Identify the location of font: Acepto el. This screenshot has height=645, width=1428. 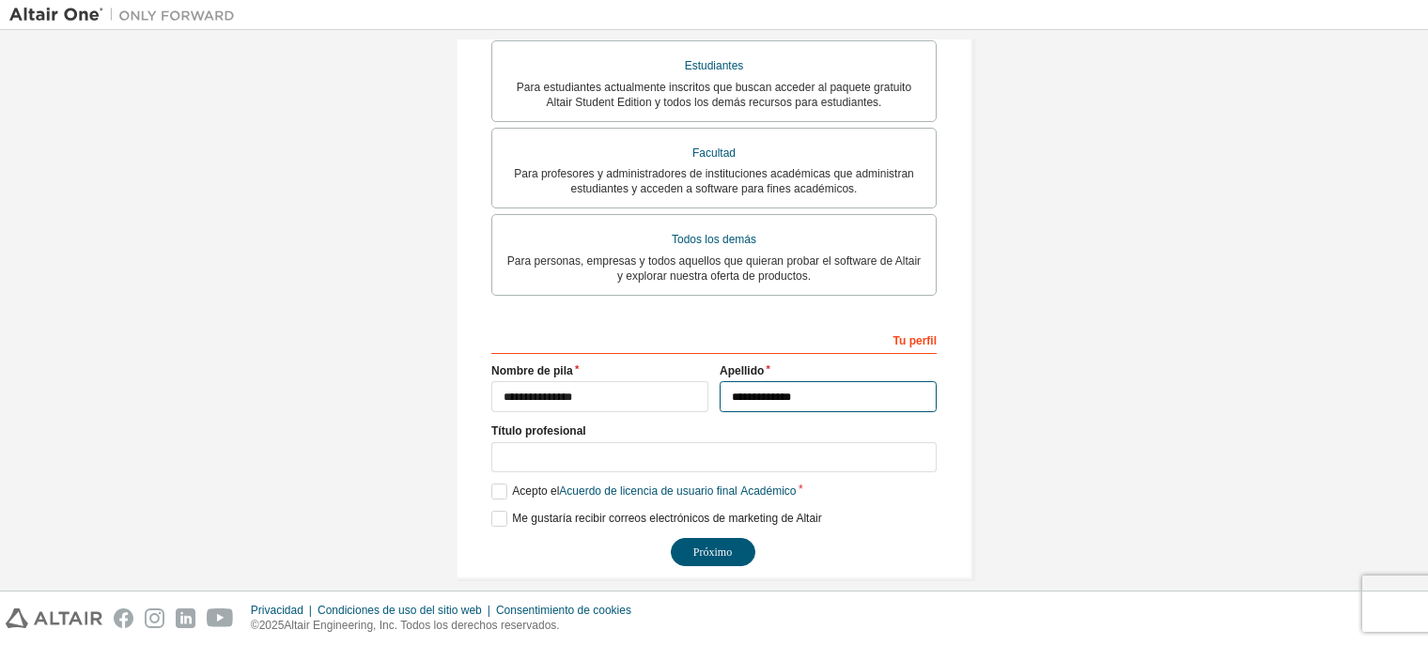
(535, 491).